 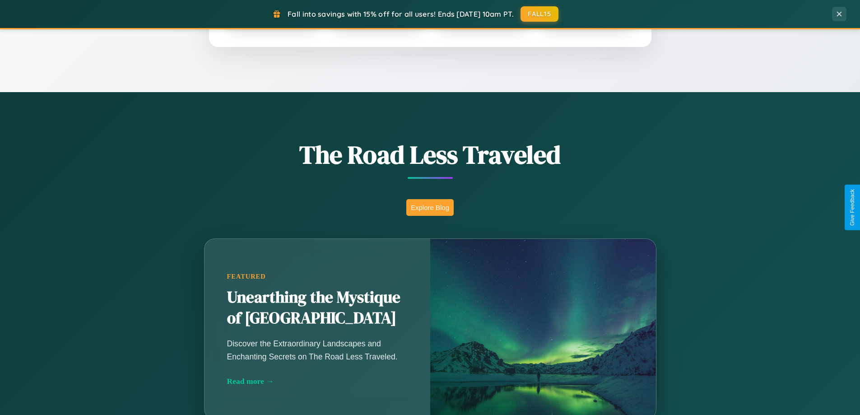 What do you see at coordinates (430, 207) in the screenshot?
I see `button: Explore Blog` at bounding box center [430, 207].